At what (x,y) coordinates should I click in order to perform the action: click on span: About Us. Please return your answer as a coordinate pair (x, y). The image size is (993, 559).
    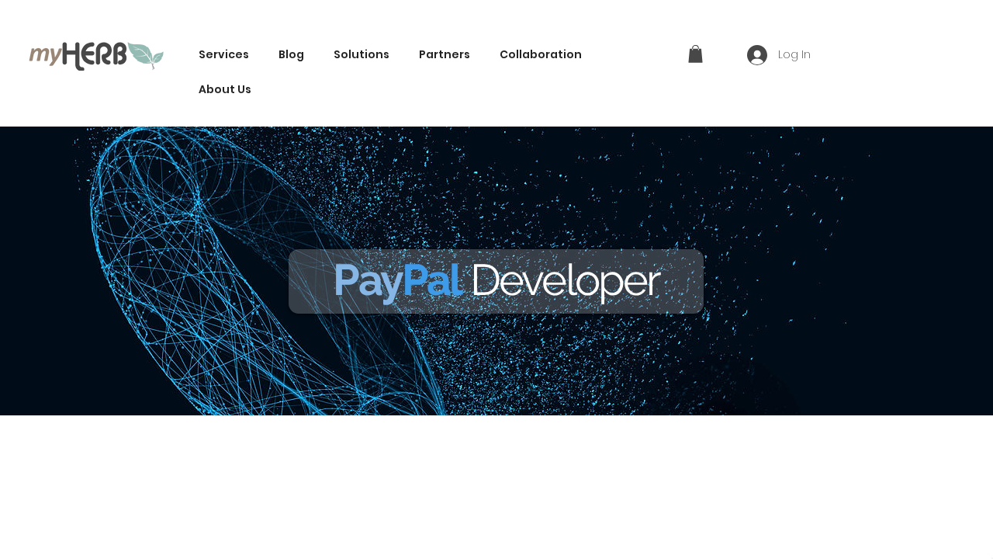
    Looking at the image, I should click on (225, 89).